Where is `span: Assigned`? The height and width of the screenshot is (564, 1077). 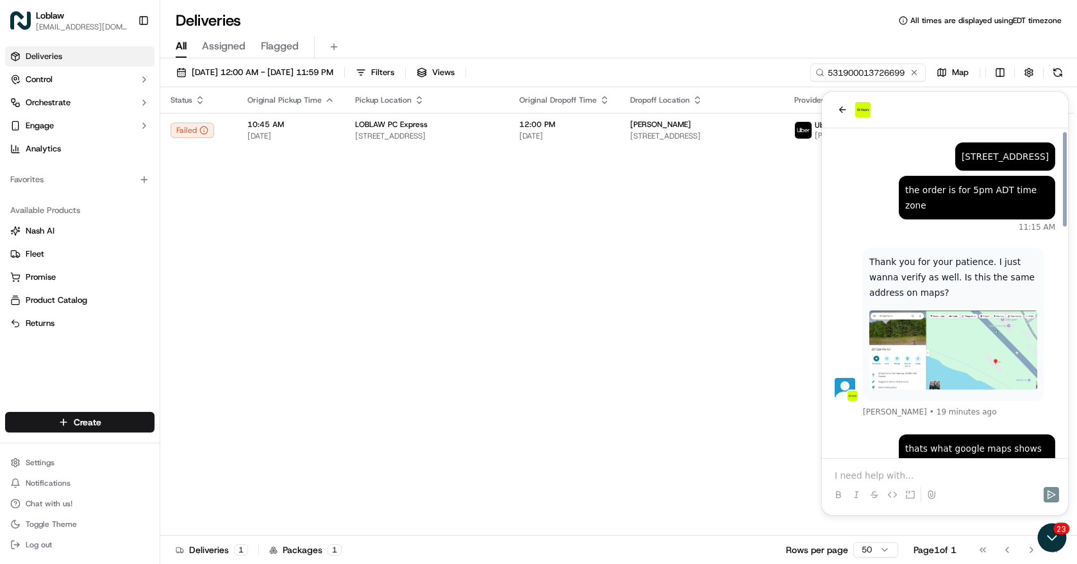 span: Assigned is located at coordinates (224, 46).